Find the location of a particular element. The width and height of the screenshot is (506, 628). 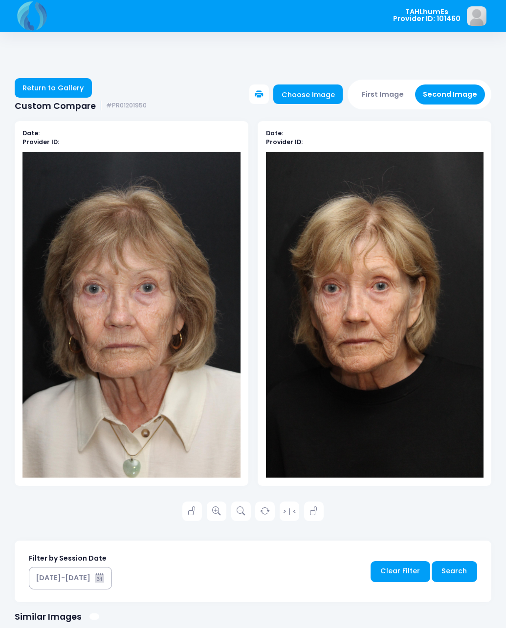

img: compare-img1 is located at coordinates (131, 315).